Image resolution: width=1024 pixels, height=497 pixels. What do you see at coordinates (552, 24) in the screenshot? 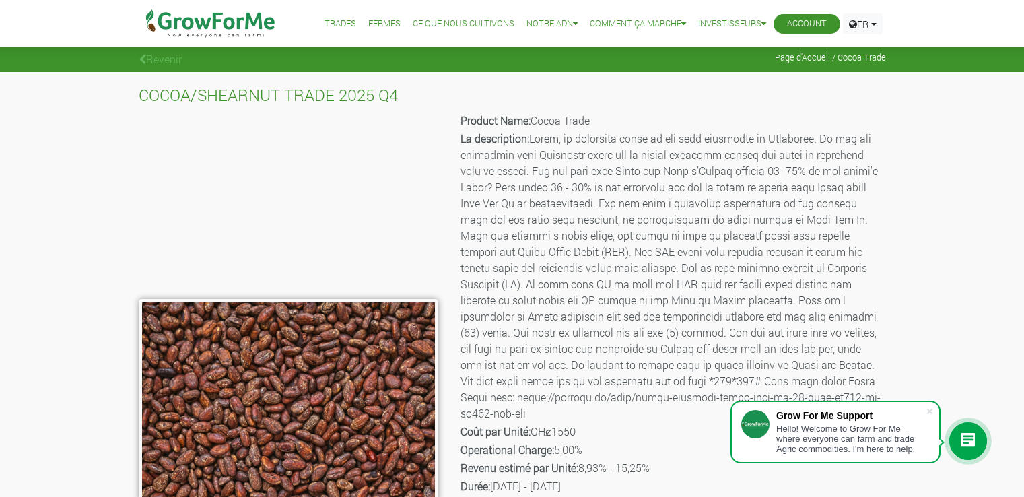
I see `a: Notre ADN` at bounding box center [552, 24].